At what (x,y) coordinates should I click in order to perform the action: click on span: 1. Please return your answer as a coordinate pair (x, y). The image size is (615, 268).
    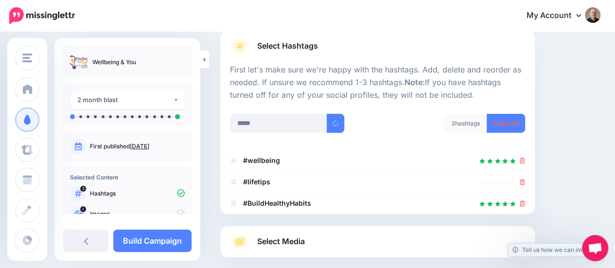
    Looking at the image, I should click on (83, 209).